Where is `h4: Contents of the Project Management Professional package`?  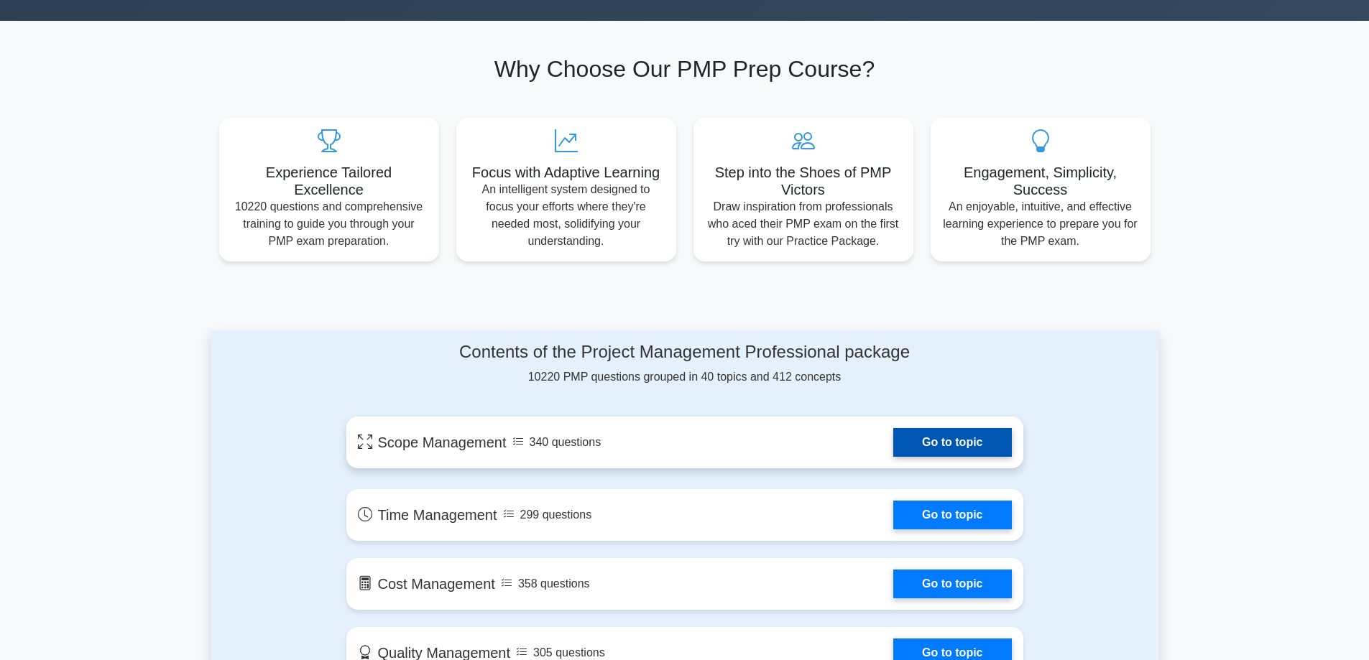
h4: Contents of the Project Management Professional package is located at coordinates (685, 352).